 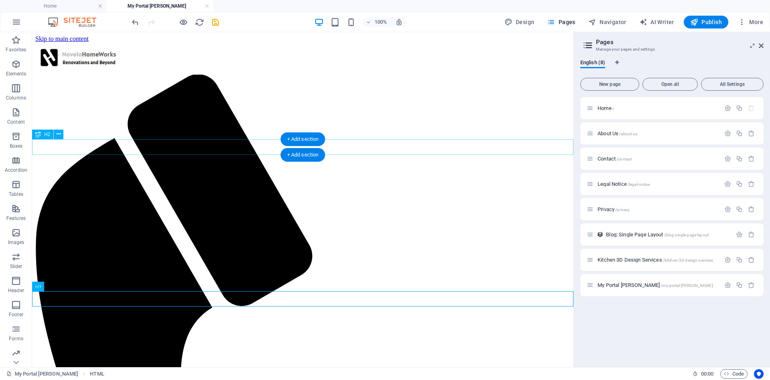 What do you see at coordinates (30, 6) in the screenshot?
I see `a: Skip to main content` at bounding box center [30, 6].